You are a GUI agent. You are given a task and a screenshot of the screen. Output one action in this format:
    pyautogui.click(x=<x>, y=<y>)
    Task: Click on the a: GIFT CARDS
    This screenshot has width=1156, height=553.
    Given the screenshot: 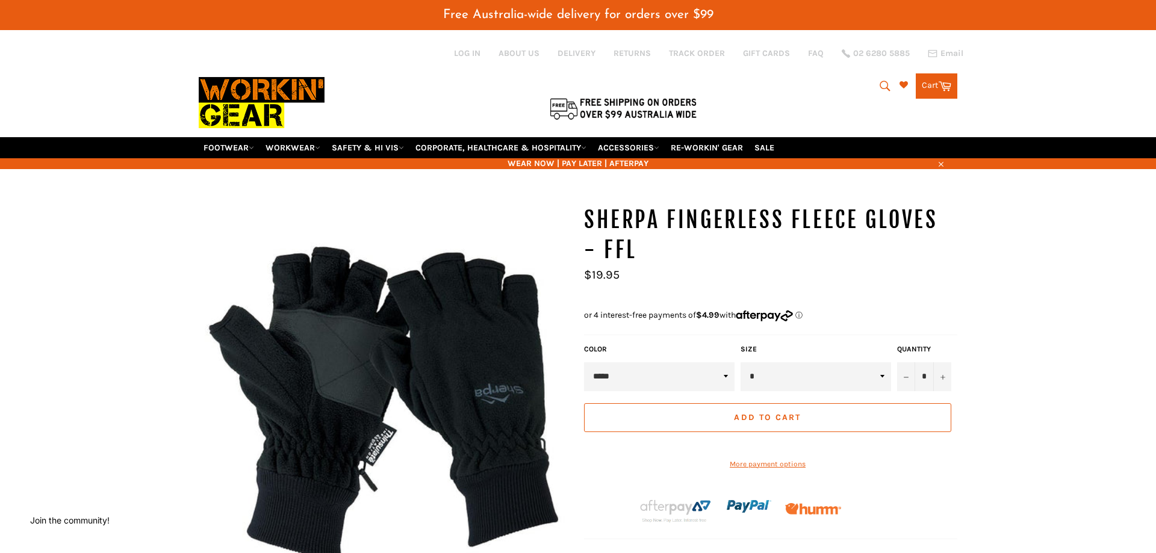 What is the action you would take?
    pyautogui.click(x=766, y=53)
    